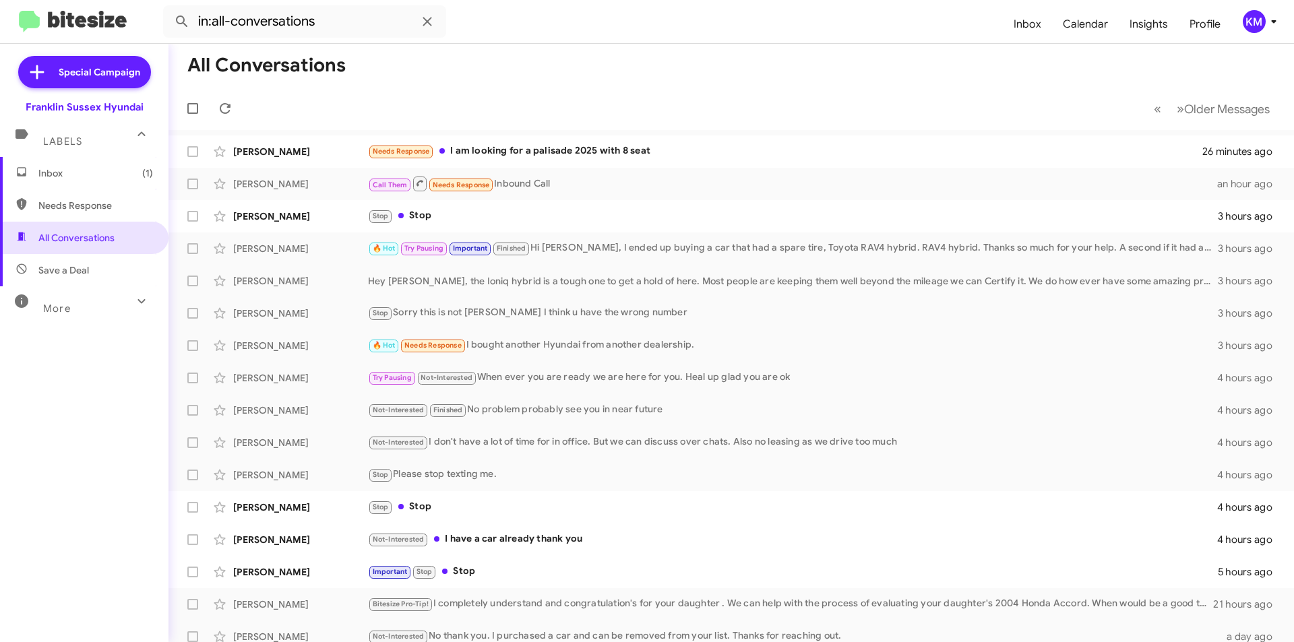 This screenshot has width=1294, height=642. I want to click on span: All Conversations, so click(76, 238).